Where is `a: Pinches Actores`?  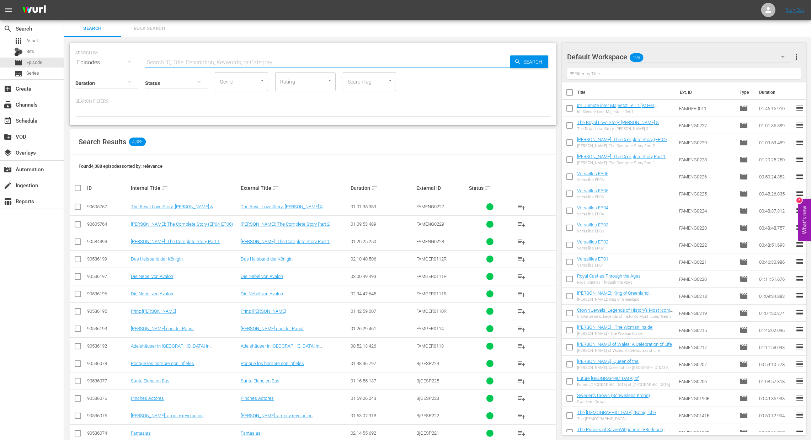 a: Pinches Actores is located at coordinates (148, 398).